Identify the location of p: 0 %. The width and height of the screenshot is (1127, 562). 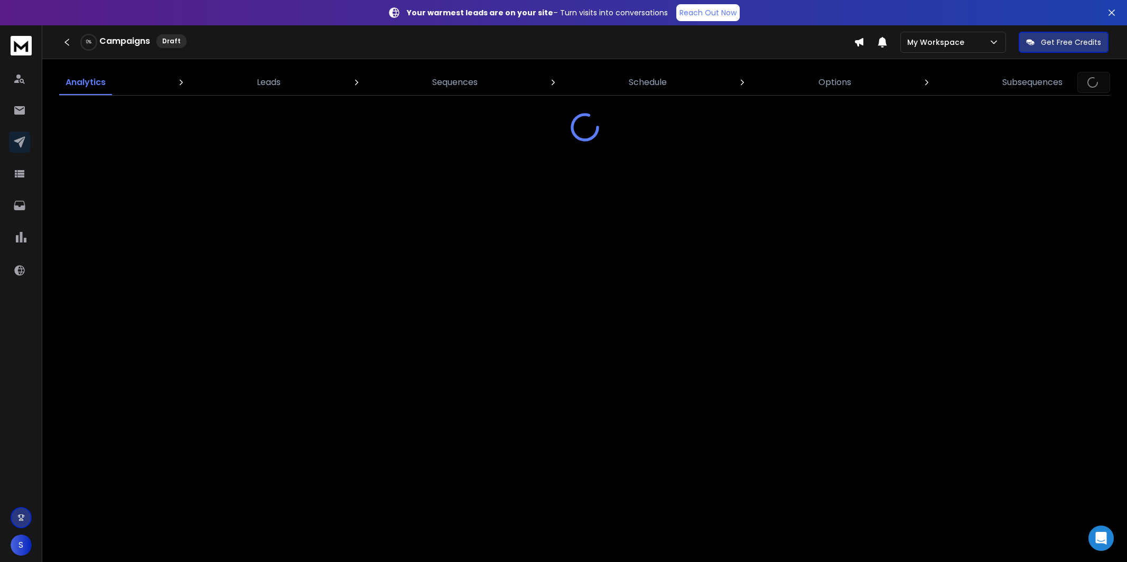
(89, 42).